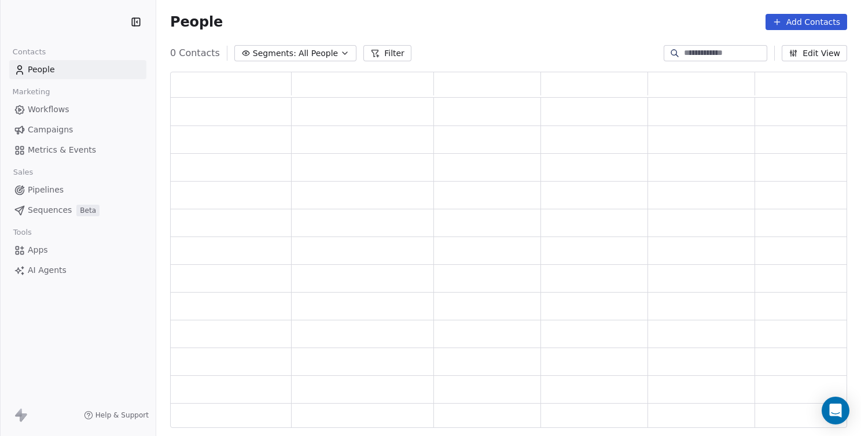  I want to click on a: Campaigns, so click(78, 130).